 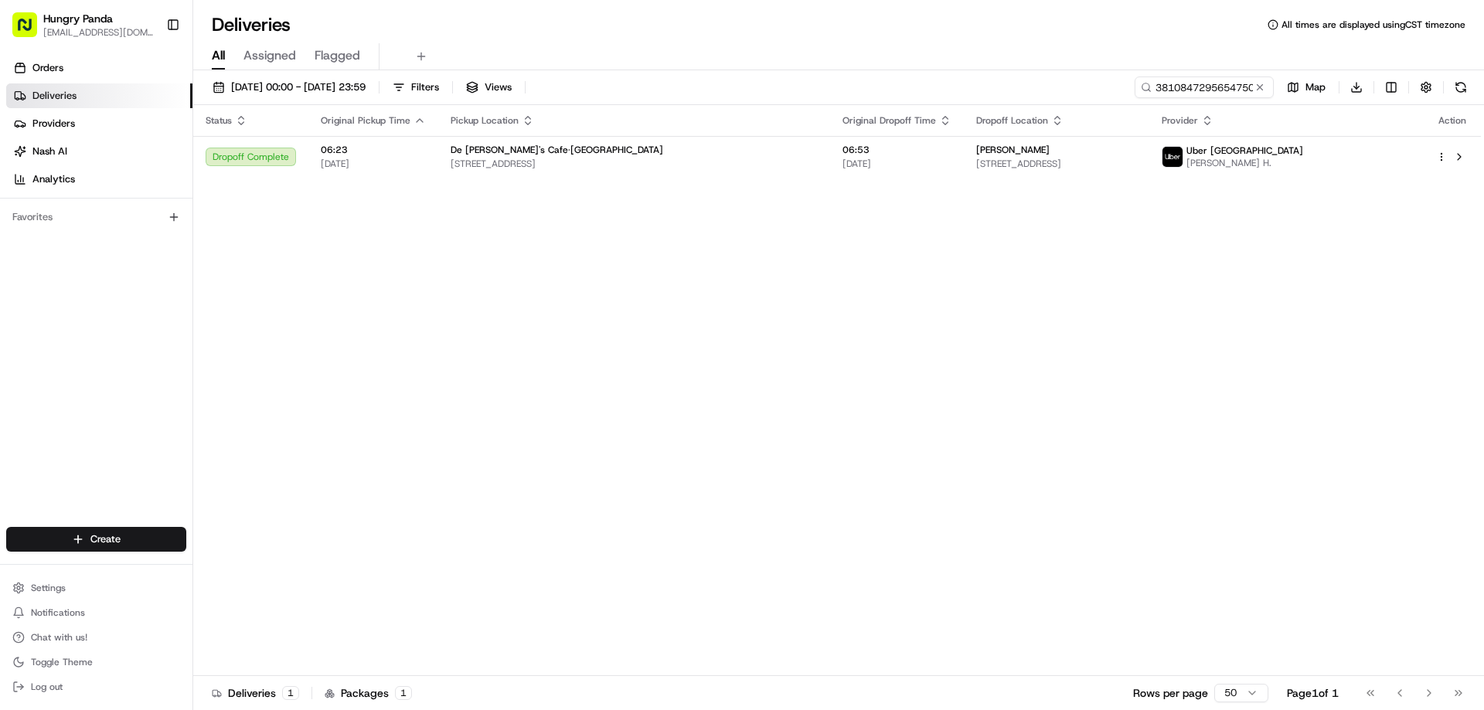 What do you see at coordinates (78, 19) in the screenshot?
I see `span: Hungry Panda` at bounding box center [78, 19].